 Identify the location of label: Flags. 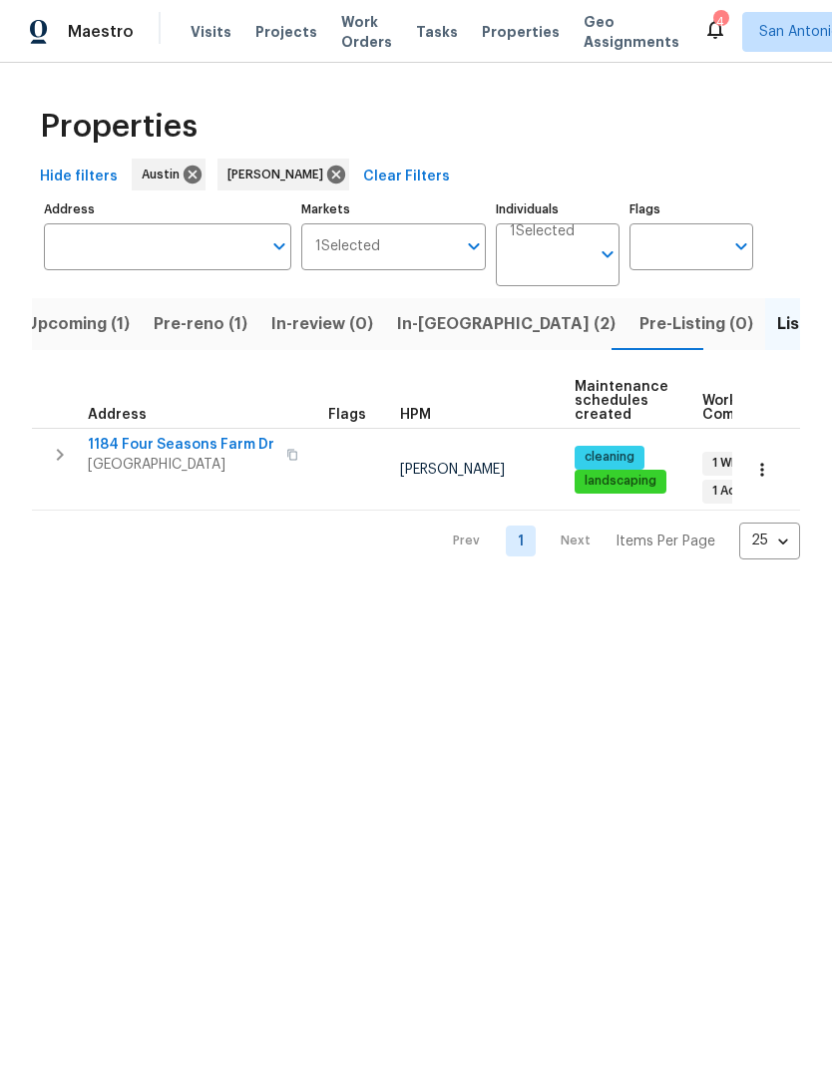
(691, 209).